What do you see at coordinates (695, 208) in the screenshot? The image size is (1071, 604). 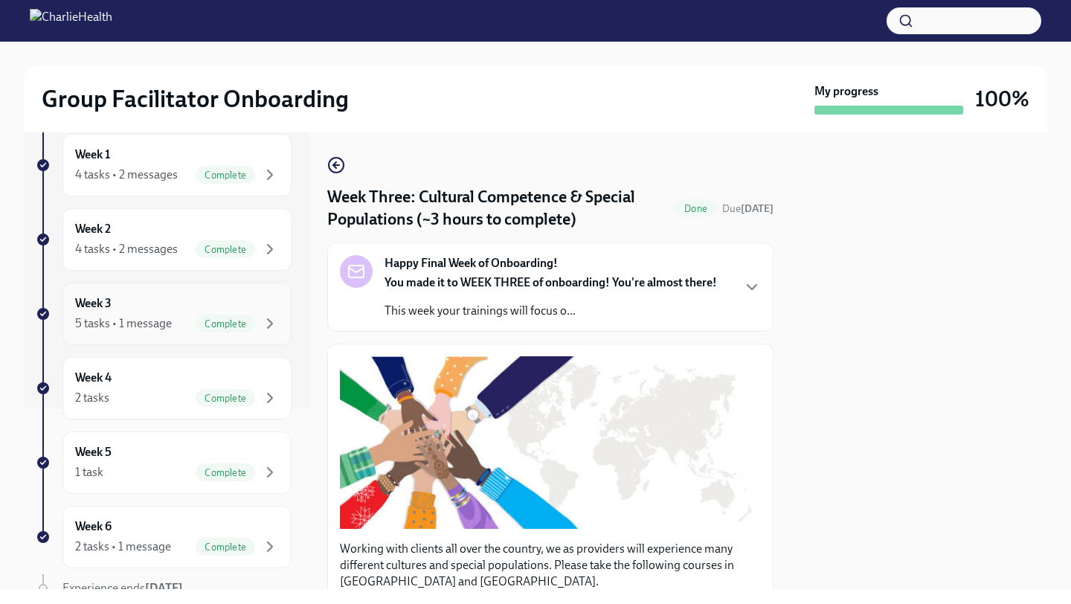 I see `span: Done` at bounding box center [695, 208].